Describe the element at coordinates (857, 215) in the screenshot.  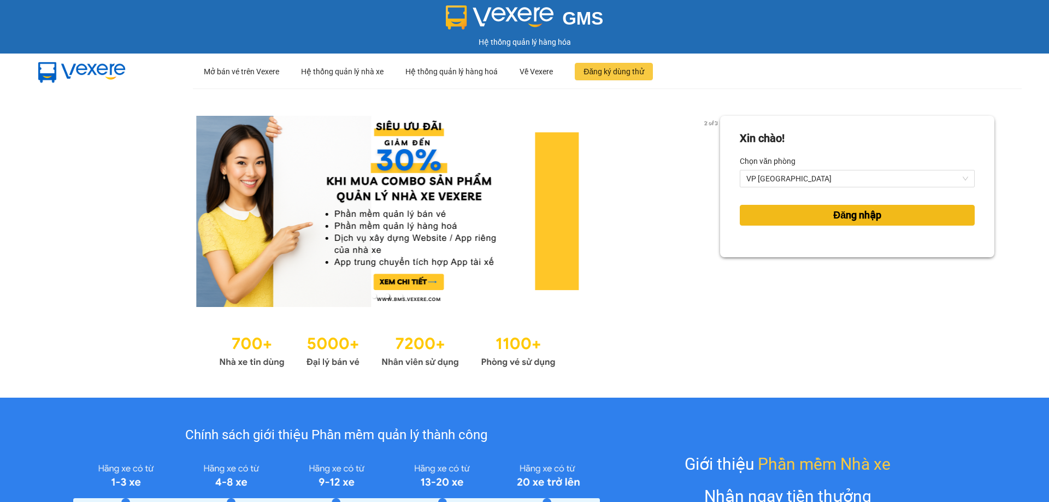
I see `button: Đăng nhập` at that location.